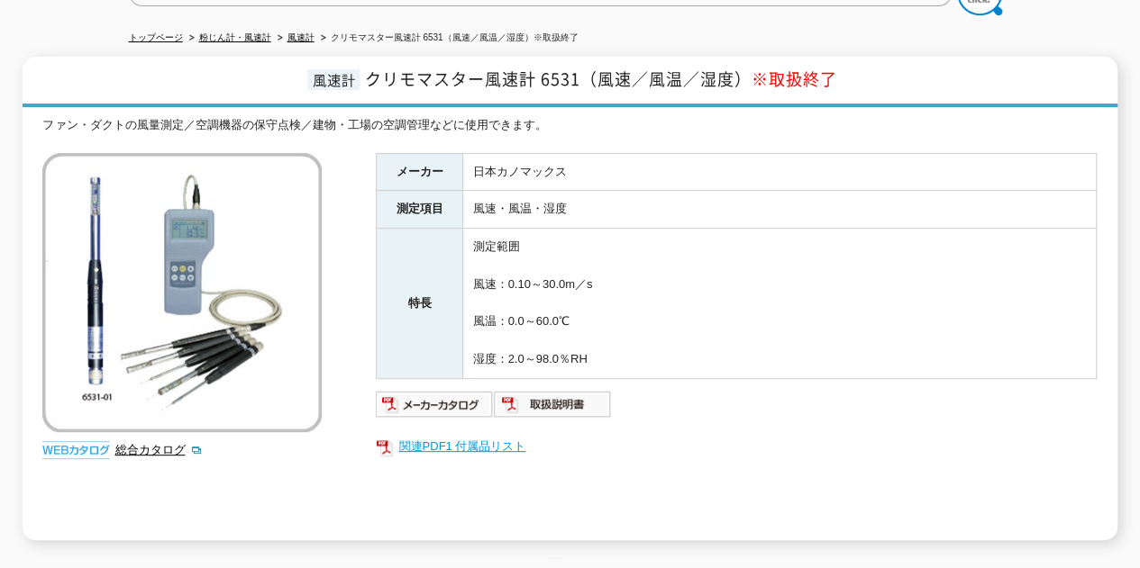 The image size is (1140, 568). Describe the element at coordinates (420, 172) in the screenshot. I see `th: メーカー` at that location.